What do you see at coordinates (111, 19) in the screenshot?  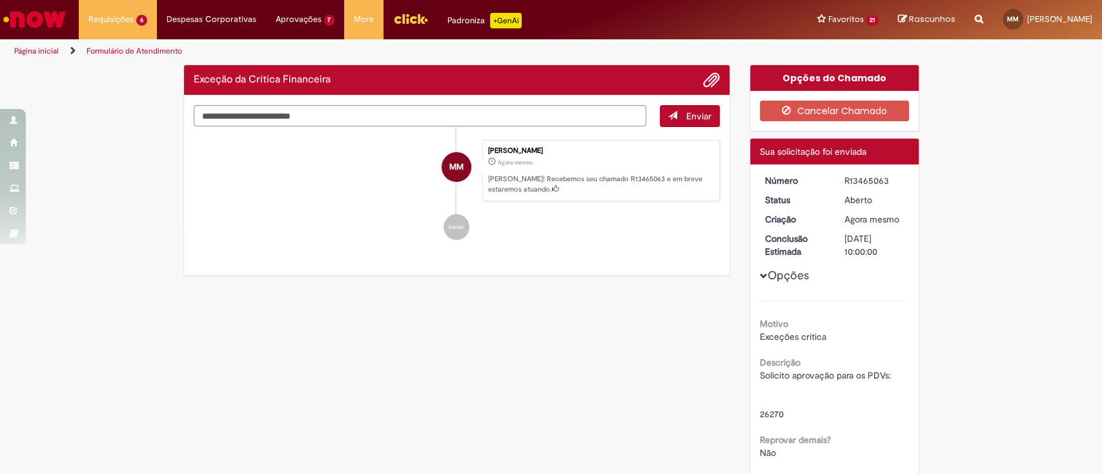 I see `span: Requisições` at bounding box center [111, 19].